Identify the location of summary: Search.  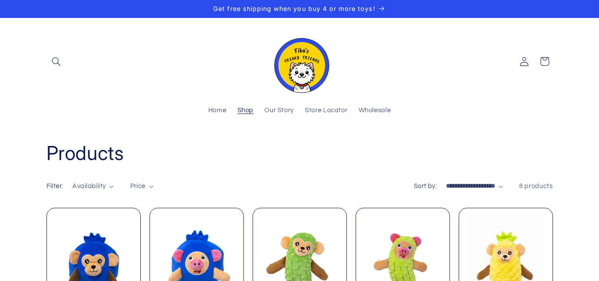
(57, 61).